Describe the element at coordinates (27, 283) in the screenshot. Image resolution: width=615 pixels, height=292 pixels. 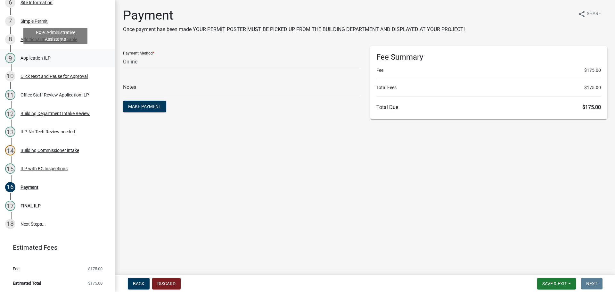
I see `span: Estimated Total` at that location.